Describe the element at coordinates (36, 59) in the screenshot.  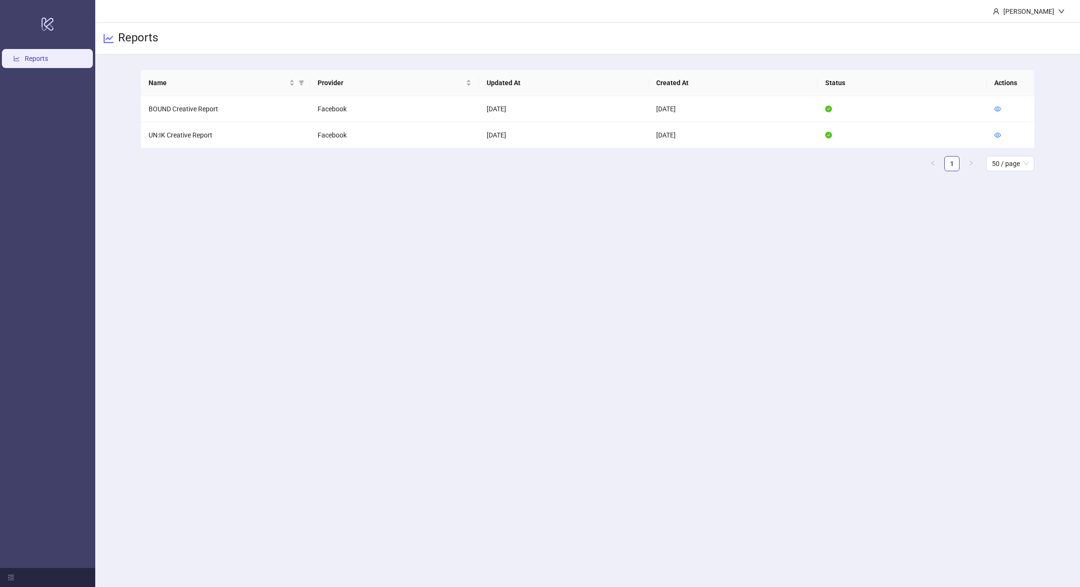
I see `a: Reports` at that location.